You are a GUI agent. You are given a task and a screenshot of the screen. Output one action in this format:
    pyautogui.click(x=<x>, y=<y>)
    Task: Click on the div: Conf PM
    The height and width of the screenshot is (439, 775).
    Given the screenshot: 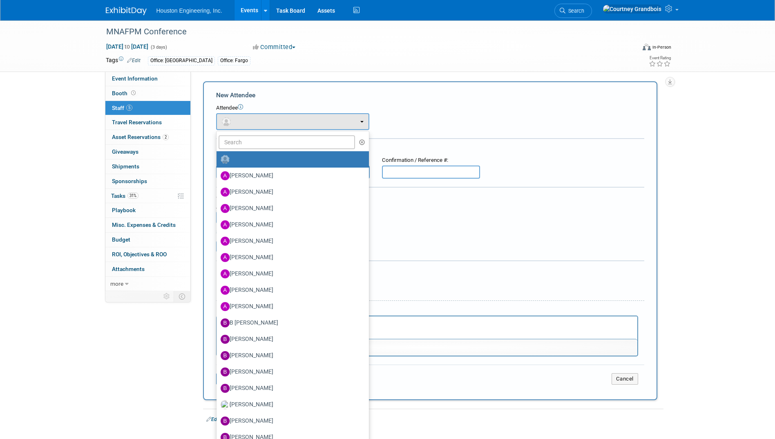 What is the action you would take?
    pyautogui.click(x=451, y=428)
    